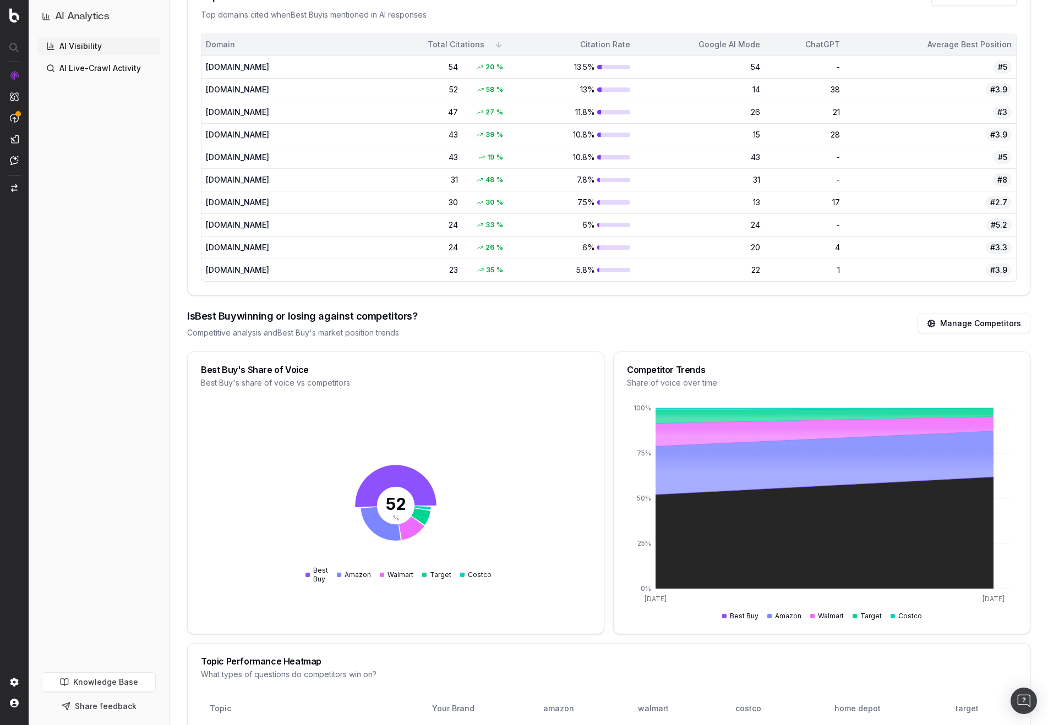 The width and height of the screenshot is (1048, 725). What do you see at coordinates (609, 662) in the screenshot?
I see `div: Topic Performance Heatmap` at bounding box center [609, 662].